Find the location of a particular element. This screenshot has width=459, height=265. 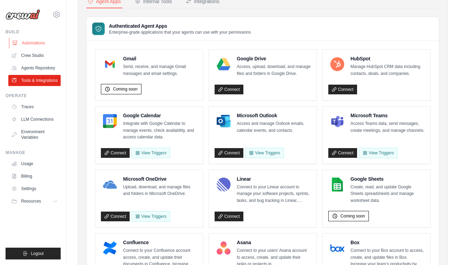

img: Asana Logo is located at coordinates (223, 248).